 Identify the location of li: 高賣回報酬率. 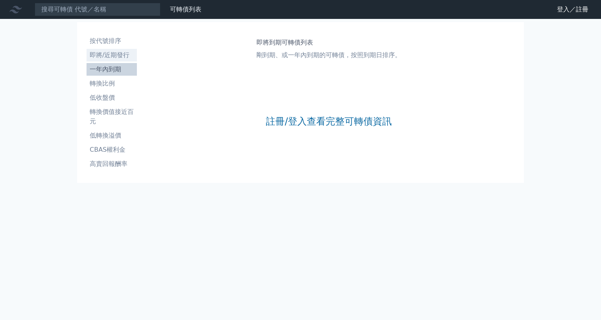
(112, 164).